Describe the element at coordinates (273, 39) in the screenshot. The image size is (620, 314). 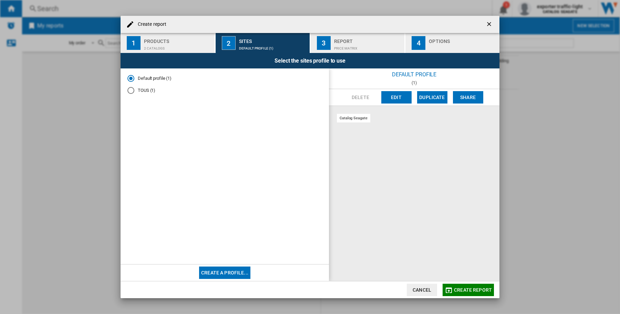
I see `div: Sites` at that location.